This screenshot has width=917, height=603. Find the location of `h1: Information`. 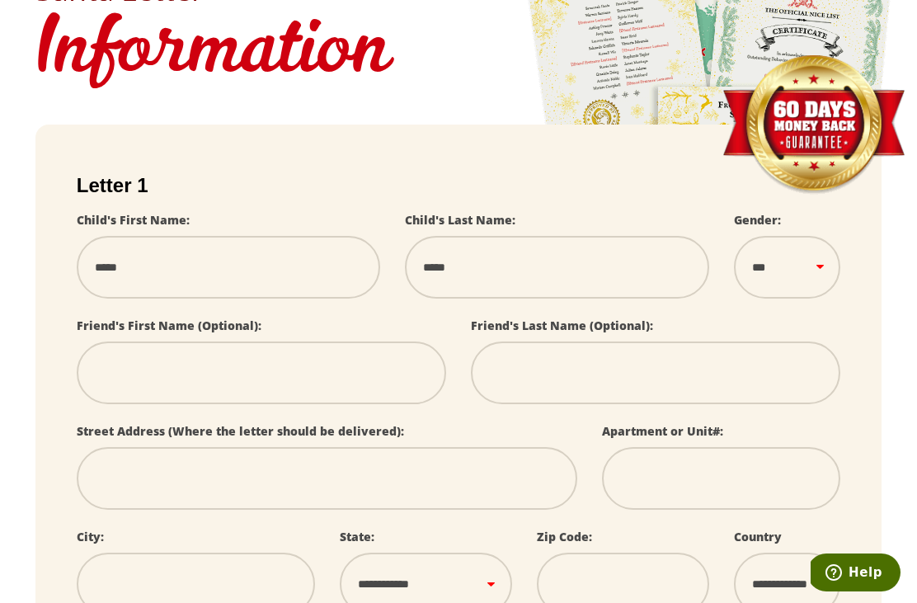

h1: Information is located at coordinates (459, 52).